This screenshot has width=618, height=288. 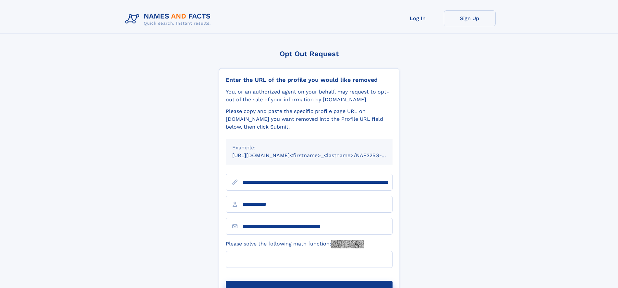 What do you see at coordinates (309, 80) in the screenshot?
I see `div: Enter the URL of the profile you would like removed` at bounding box center [309, 80].